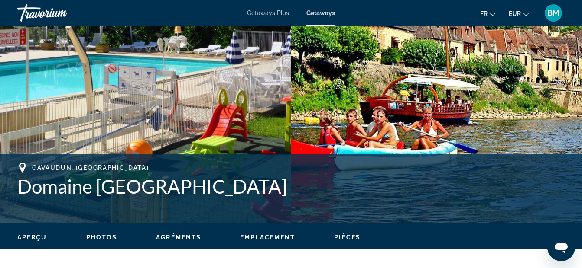  Describe the element at coordinates (61, 13) in the screenshot. I see `a: Travorium` at that location.